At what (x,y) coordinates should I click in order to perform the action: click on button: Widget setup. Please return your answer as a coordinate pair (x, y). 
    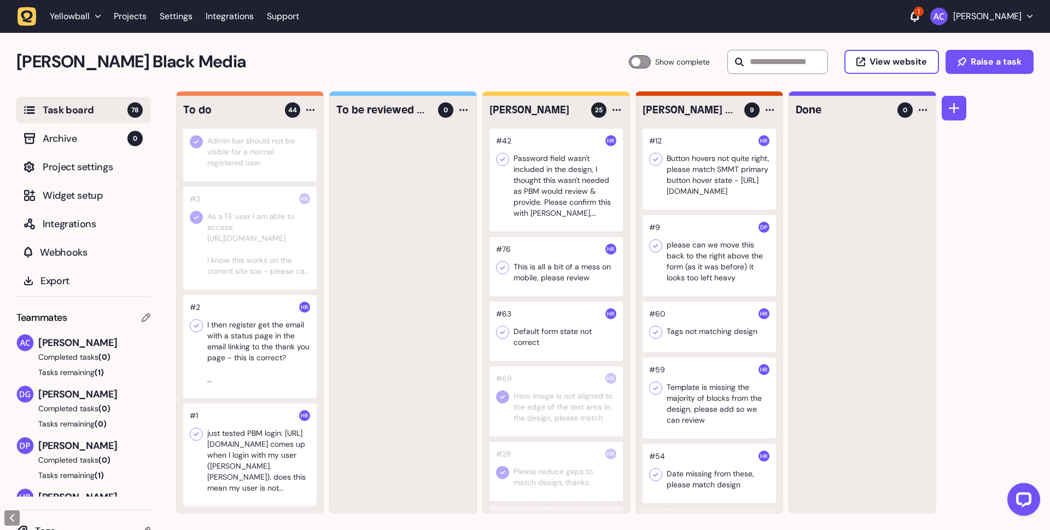
    Looking at the image, I should click on (83, 195).